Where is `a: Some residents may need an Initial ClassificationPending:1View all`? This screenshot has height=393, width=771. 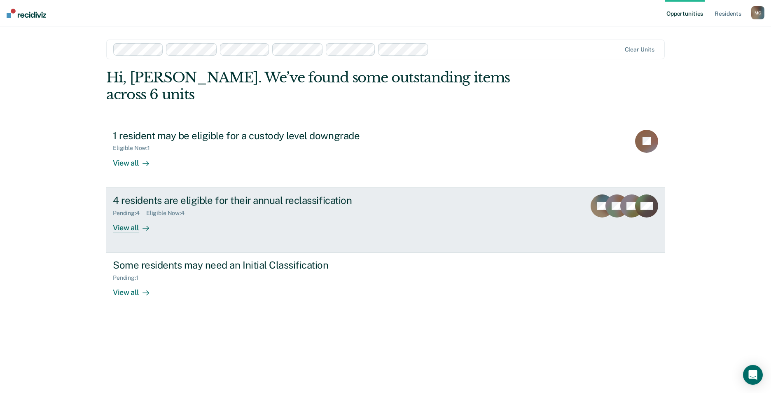 a: Some residents may need an Initial ClassificationPending:1View all is located at coordinates (386, 285).